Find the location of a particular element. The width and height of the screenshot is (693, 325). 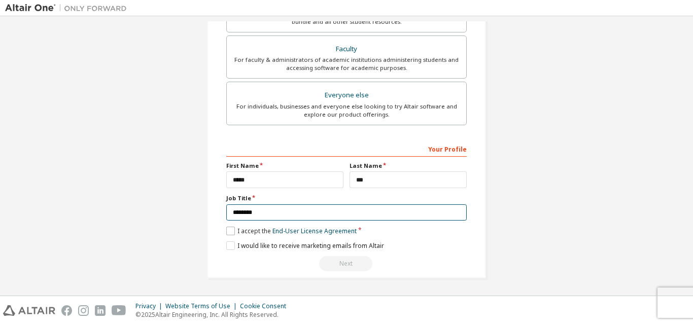

div: Read and acccept EULA to continue is located at coordinates (347, 264).